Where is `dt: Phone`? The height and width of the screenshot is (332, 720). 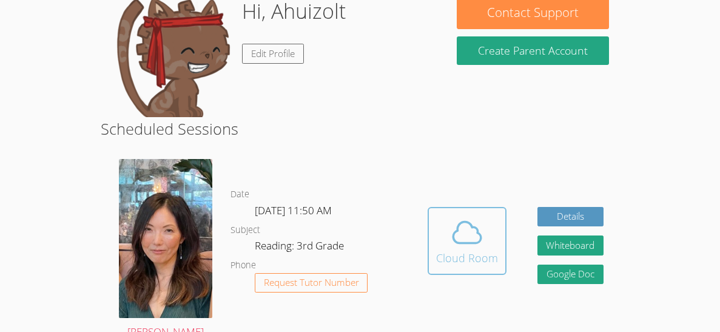 dt: Phone is located at coordinates (243, 265).